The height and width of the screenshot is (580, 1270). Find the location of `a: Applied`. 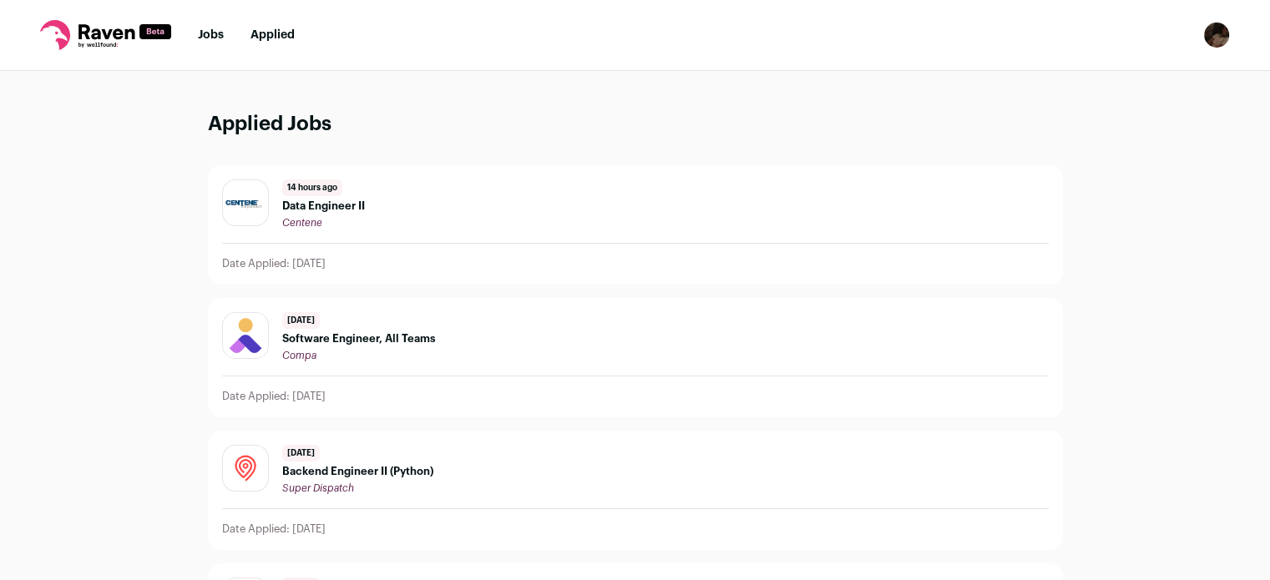

a: Applied is located at coordinates (272, 35).